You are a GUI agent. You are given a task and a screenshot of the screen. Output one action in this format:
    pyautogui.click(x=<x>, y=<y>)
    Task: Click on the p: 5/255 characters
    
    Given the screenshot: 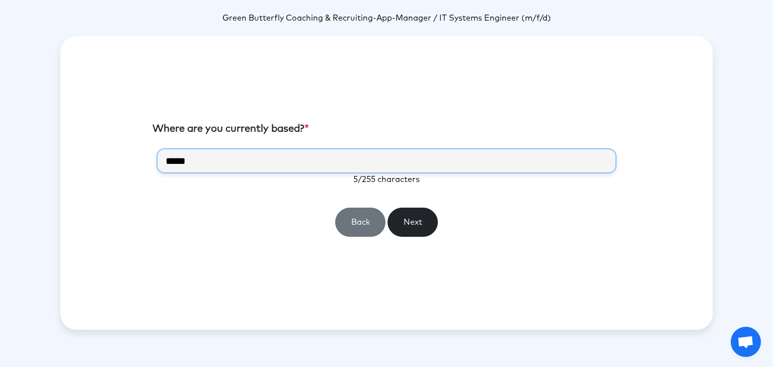 What is the action you would take?
    pyautogui.click(x=387, y=180)
    